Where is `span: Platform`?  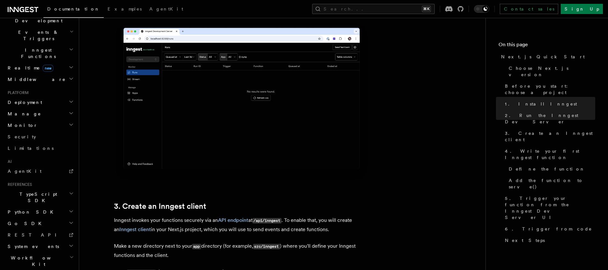 span: Platform is located at coordinates (17, 93).